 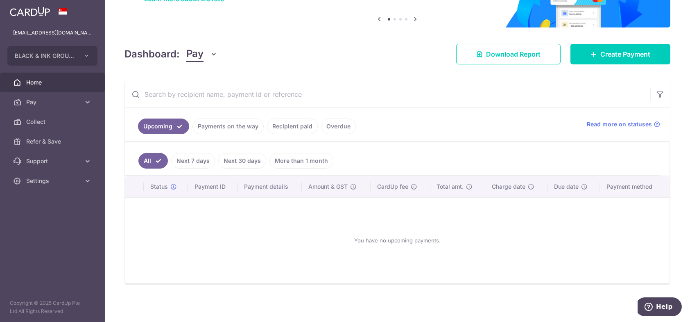 I want to click on span: Due date, so click(x=566, y=186).